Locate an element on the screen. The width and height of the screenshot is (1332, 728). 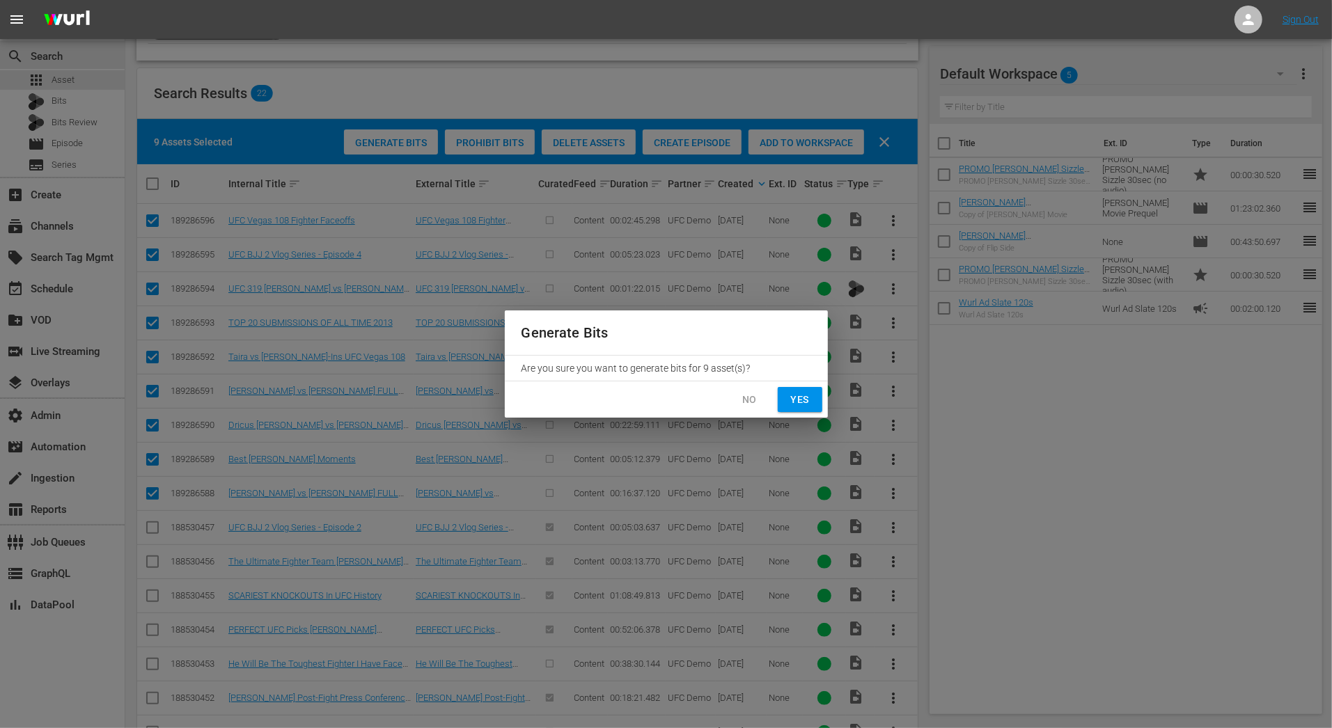
button: Yes is located at coordinates (800, 400).